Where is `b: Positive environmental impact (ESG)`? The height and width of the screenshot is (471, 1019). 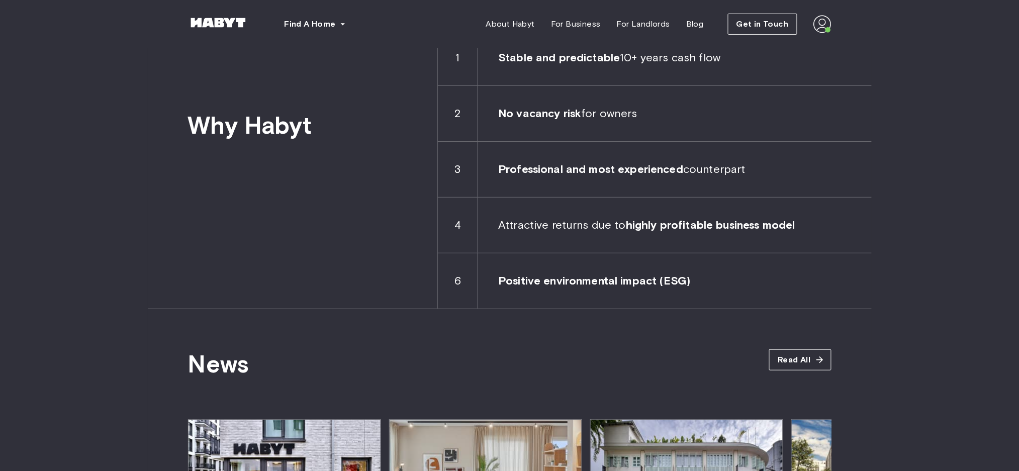 b: Positive environmental impact (ESG) is located at coordinates (594, 281).